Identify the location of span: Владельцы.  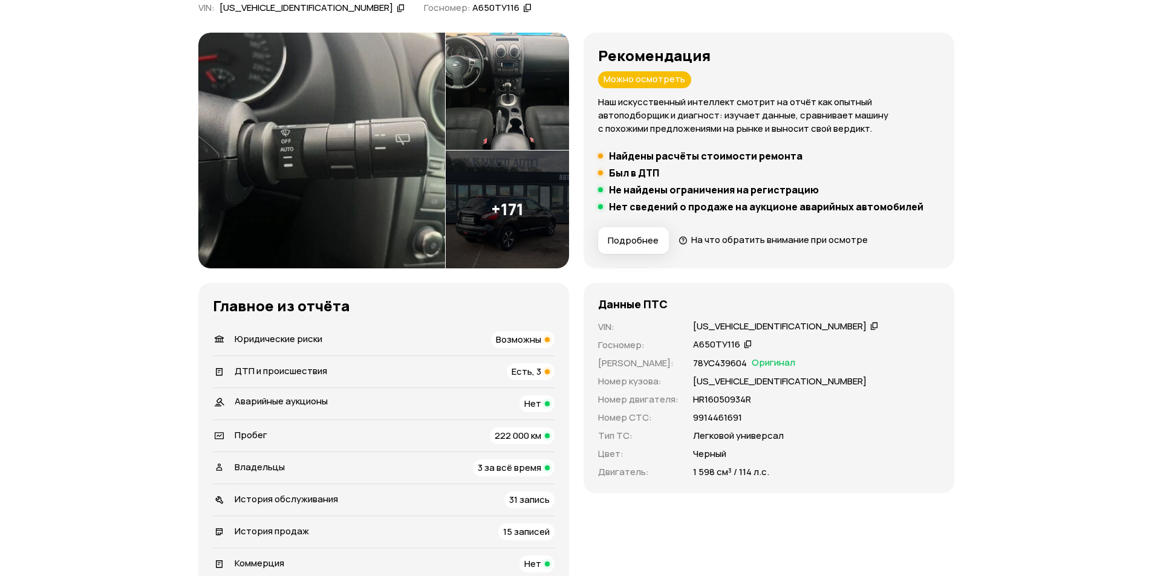
(259, 467).